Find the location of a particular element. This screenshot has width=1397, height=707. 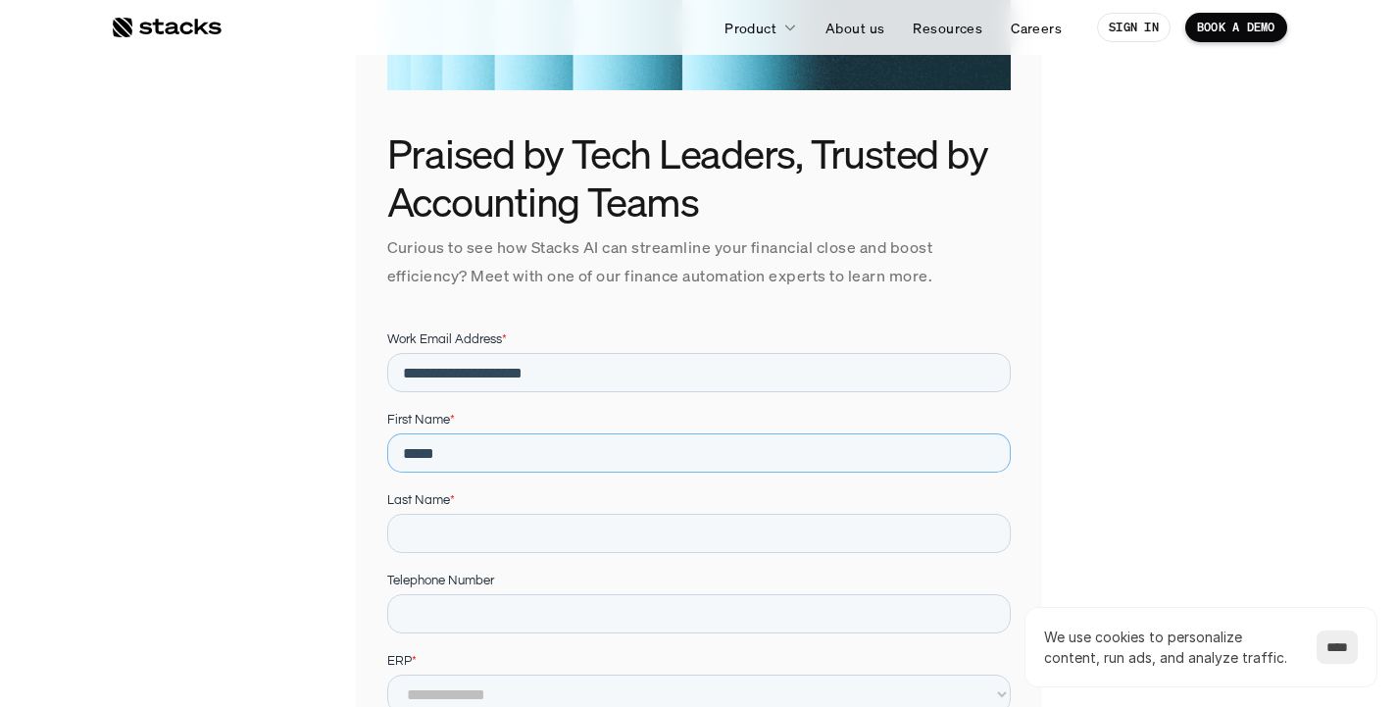

a: About us is located at coordinates (855, 27).